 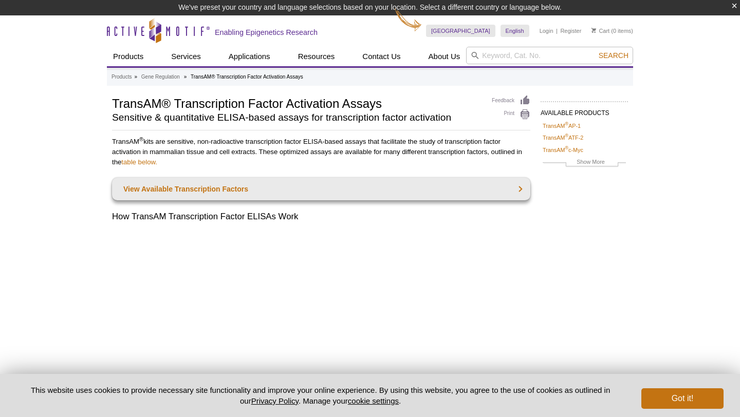 What do you see at coordinates (546, 31) in the screenshot?
I see `a: Login` at bounding box center [546, 31].